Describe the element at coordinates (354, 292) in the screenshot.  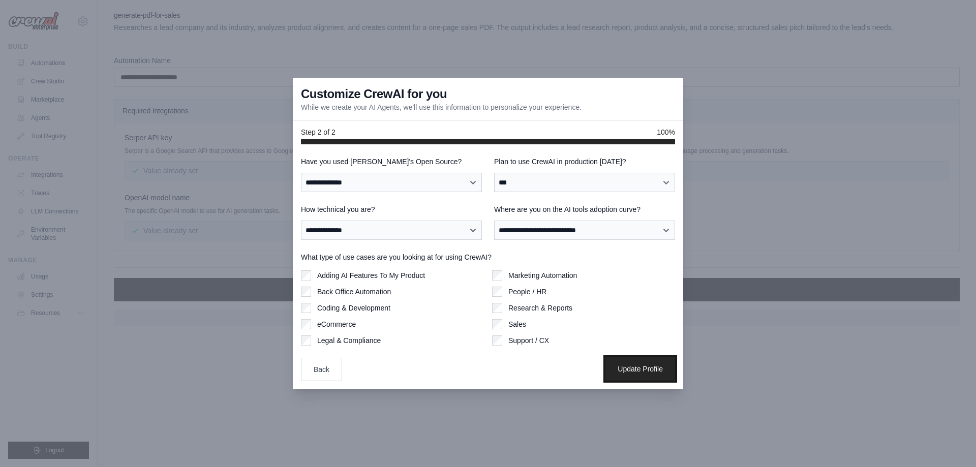
I see `label: Back Office Automation` at that location.